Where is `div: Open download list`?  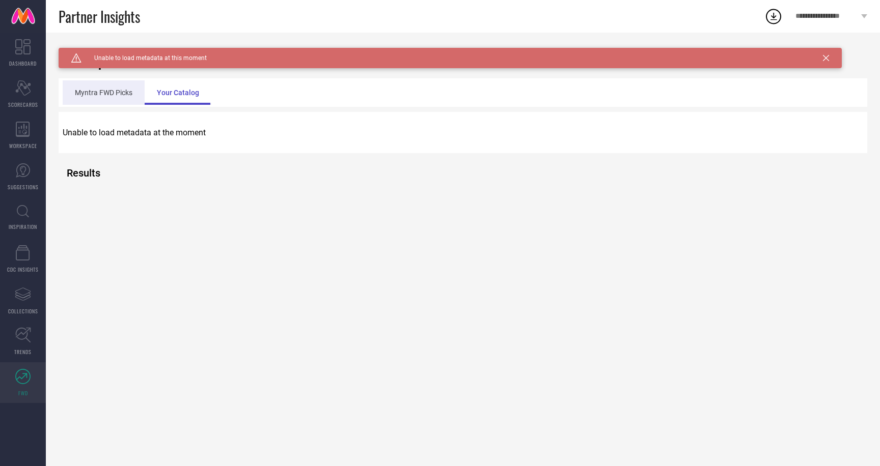 div: Open download list is located at coordinates (773, 16).